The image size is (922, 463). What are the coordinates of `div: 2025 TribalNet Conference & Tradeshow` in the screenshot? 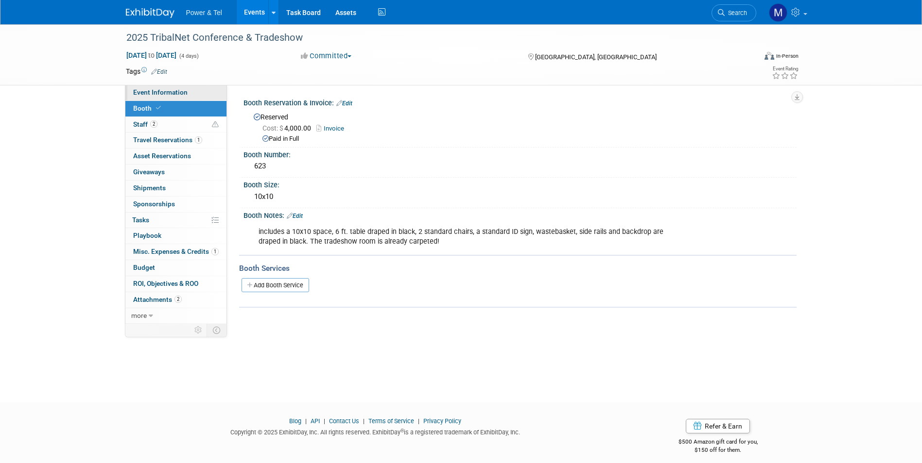 It's located at (432, 38).